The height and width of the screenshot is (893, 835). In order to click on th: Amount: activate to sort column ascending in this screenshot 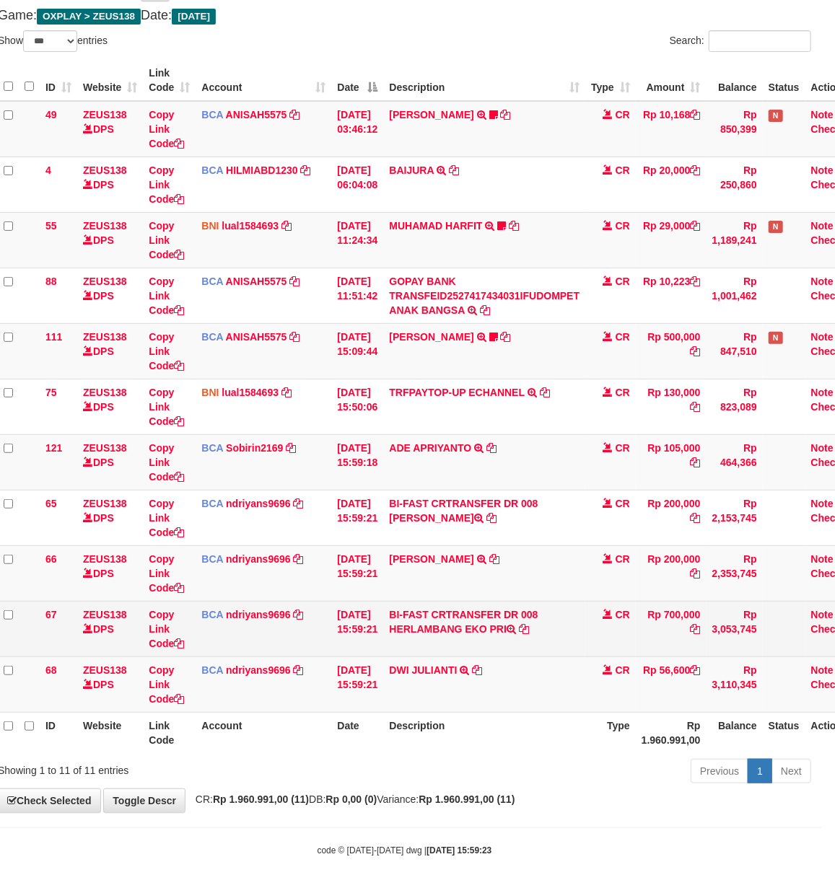, I will do `click(671, 80)`.